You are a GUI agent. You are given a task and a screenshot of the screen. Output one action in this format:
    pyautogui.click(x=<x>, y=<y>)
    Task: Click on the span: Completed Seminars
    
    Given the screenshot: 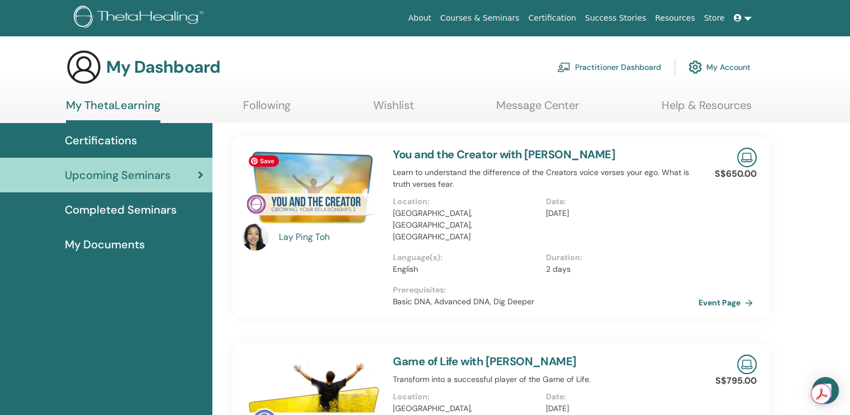 What is the action you would take?
    pyautogui.click(x=121, y=210)
    